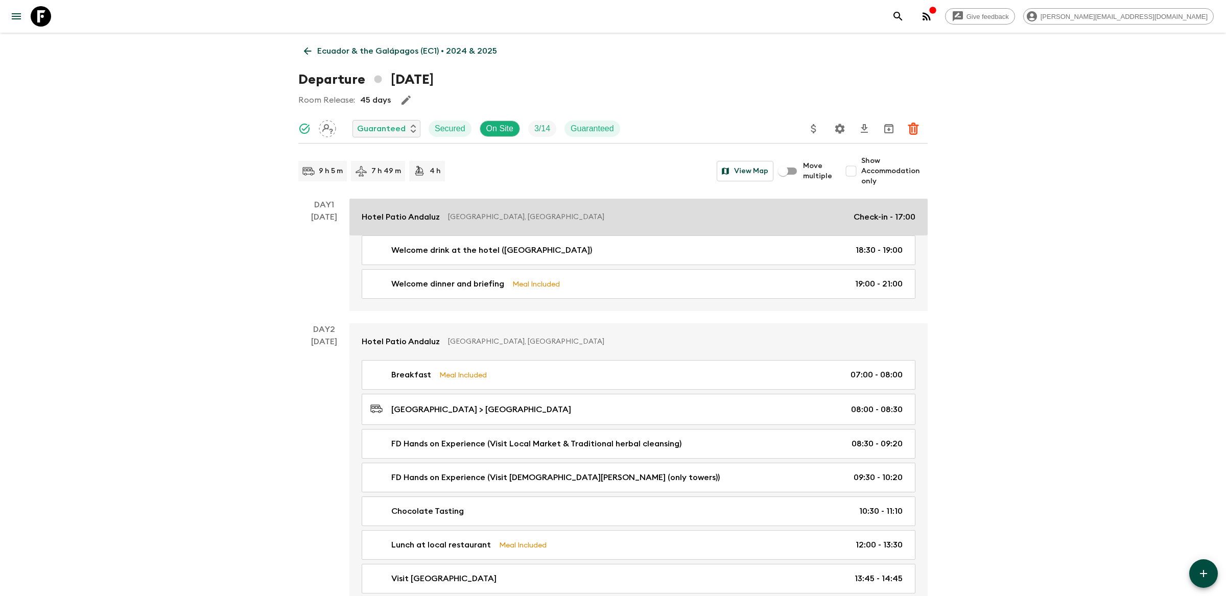  Describe the element at coordinates (865, 129) in the screenshot. I see `button: Download CSV` at that location.